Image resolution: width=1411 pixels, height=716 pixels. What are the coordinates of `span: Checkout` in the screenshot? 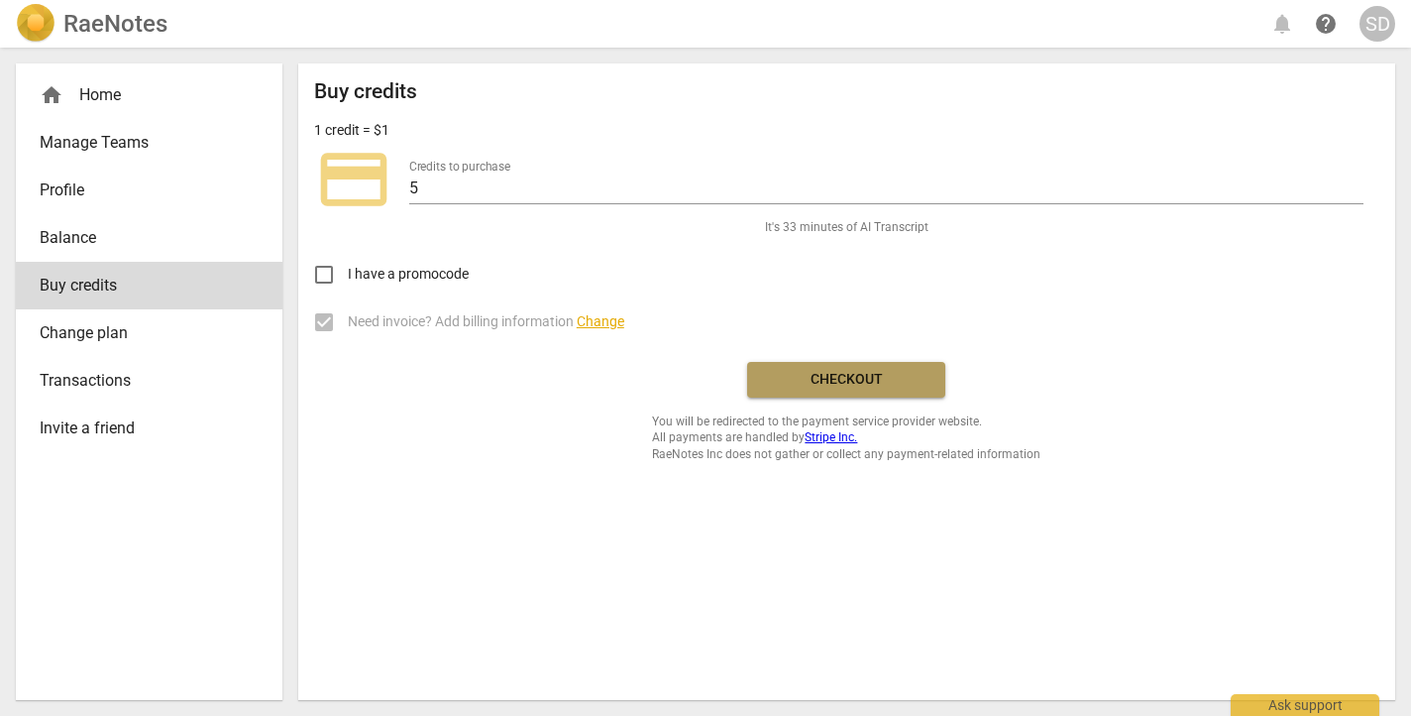 It's located at (846, 380).